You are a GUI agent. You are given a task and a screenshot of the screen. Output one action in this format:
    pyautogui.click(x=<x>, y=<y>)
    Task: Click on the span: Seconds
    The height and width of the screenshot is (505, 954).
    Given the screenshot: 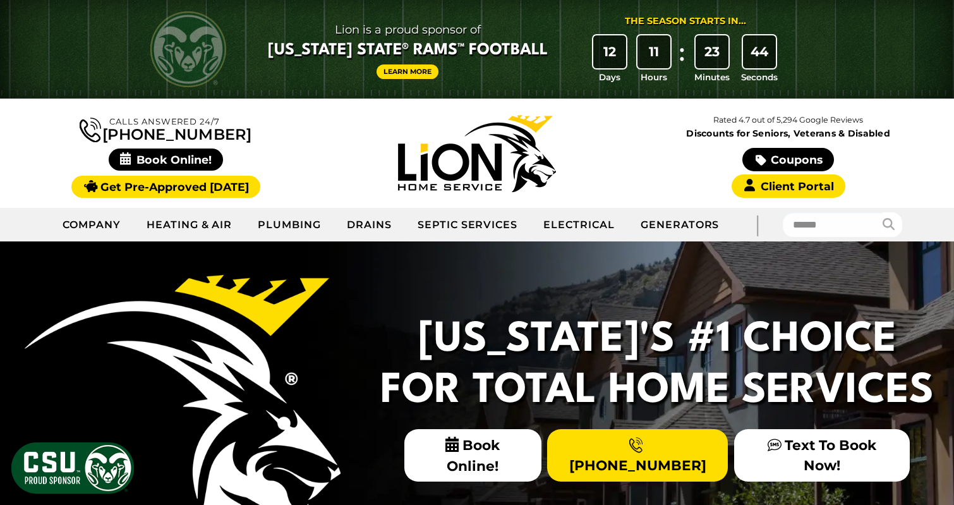 What is the action you would take?
    pyautogui.click(x=760, y=77)
    